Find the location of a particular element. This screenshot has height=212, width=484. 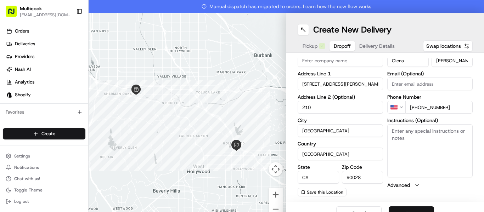

button: Zoom in is located at coordinates (276, 195).